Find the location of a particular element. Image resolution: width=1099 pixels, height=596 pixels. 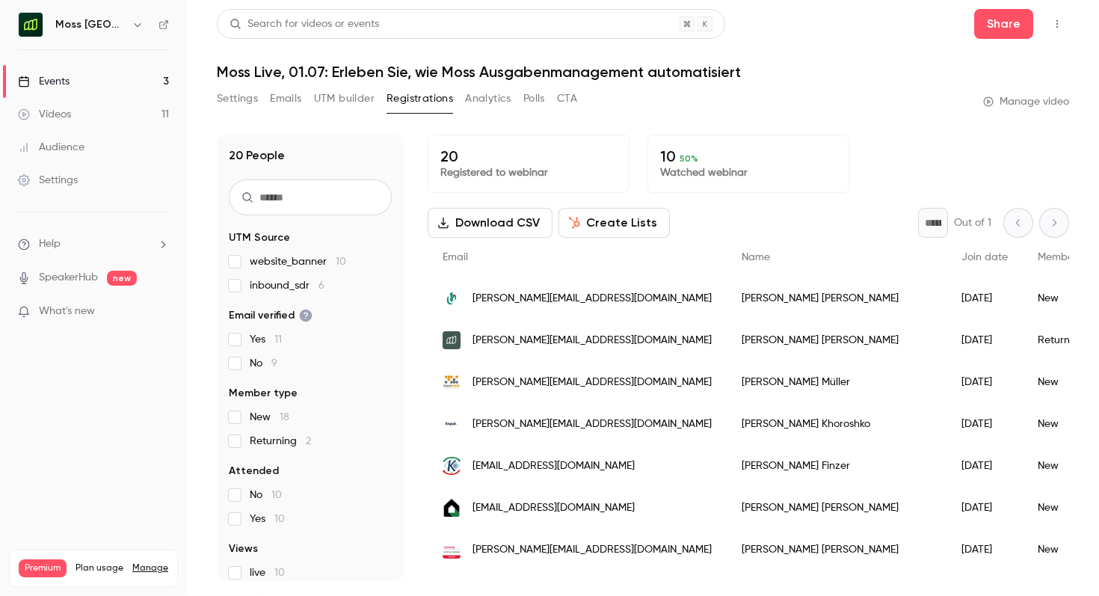

span: 2 is located at coordinates (308, 441).